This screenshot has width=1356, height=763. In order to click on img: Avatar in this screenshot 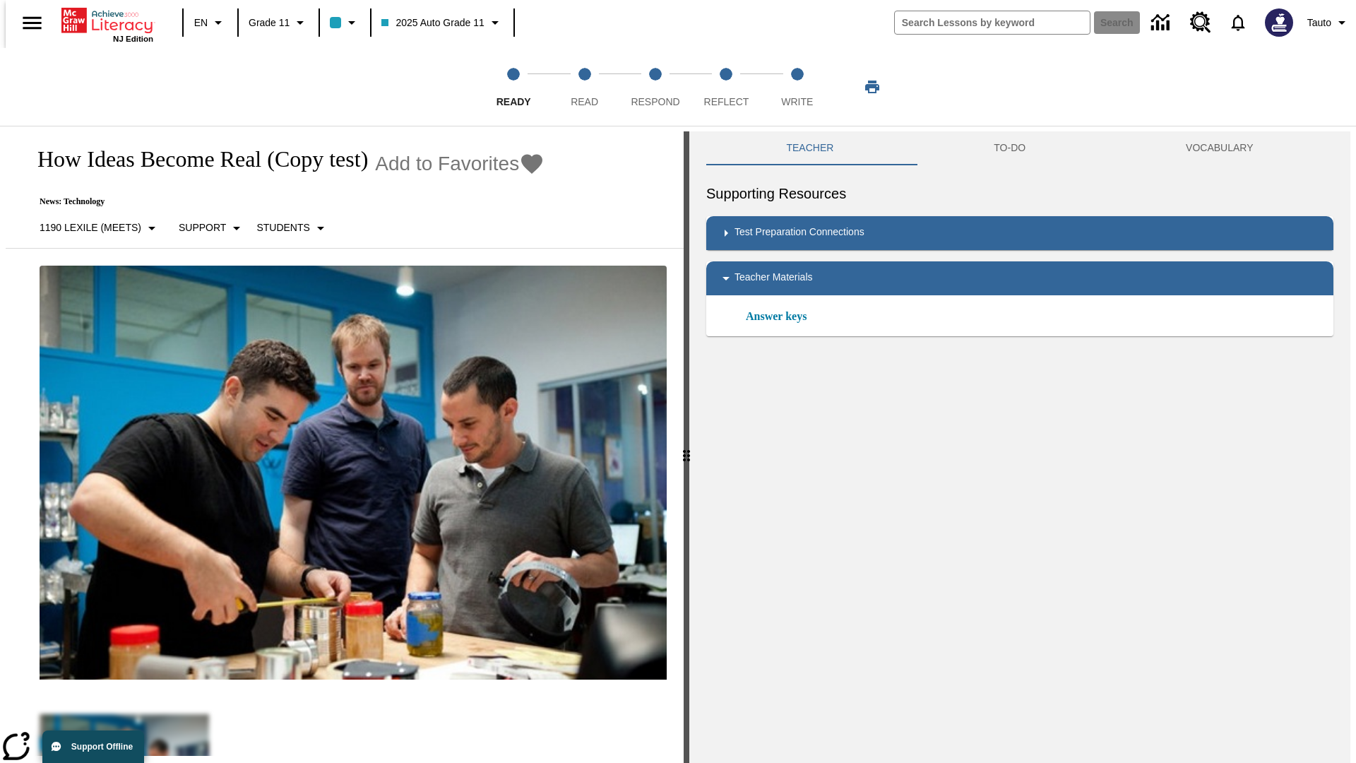, I will do `click(1279, 23)`.